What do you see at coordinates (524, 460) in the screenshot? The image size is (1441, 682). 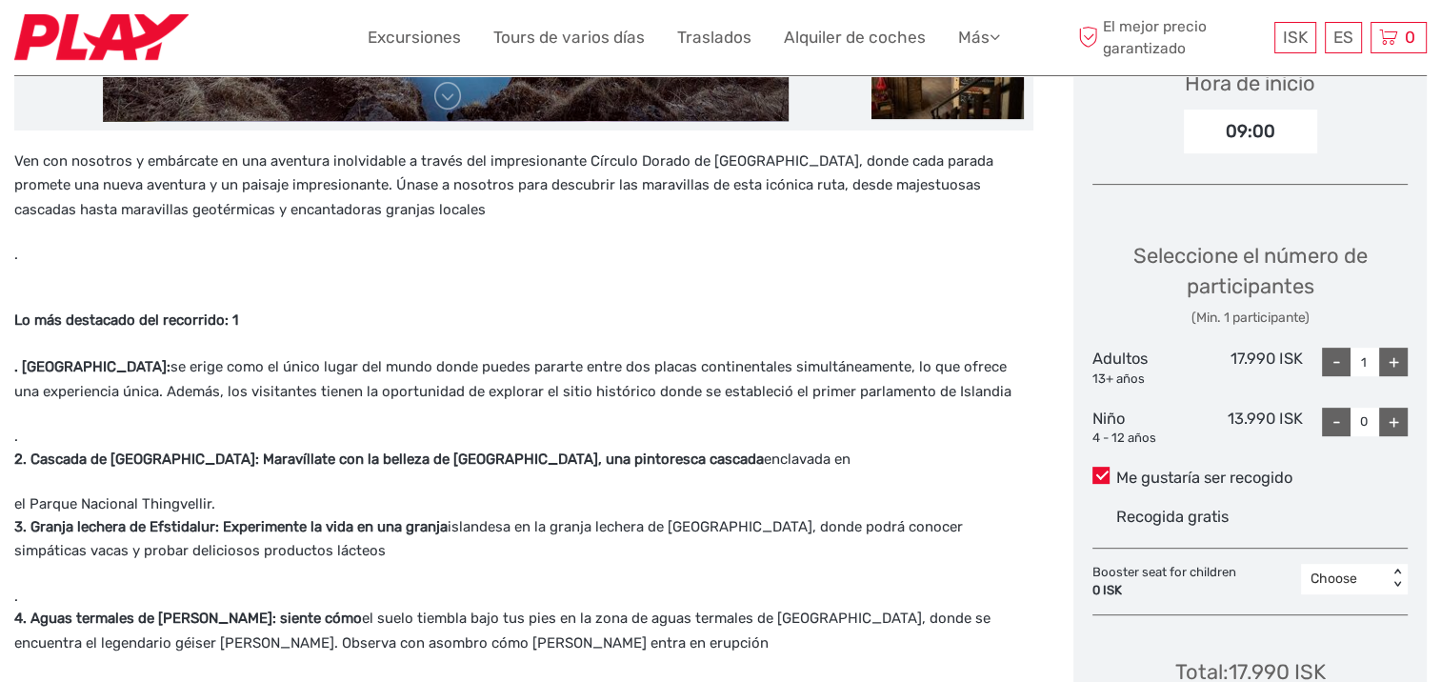 I see `p: enclavada en` at bounding box center [524, 460].